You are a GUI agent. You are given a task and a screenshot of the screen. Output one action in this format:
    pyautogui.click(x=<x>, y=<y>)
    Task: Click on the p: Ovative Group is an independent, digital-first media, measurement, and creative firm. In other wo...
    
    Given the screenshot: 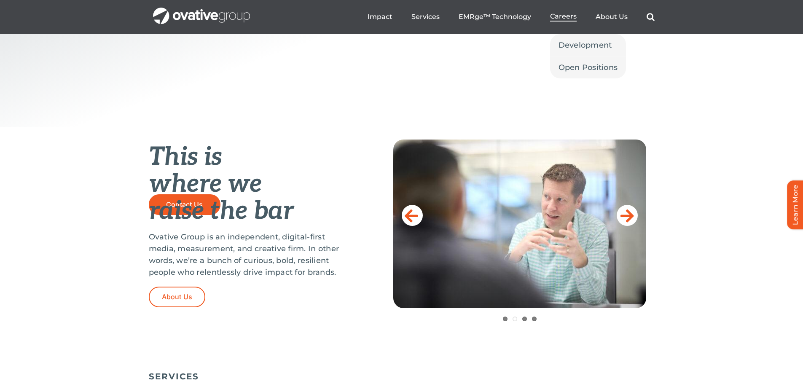 What is the action you would take?
    pyautogui.click(x=250, y=255)
    